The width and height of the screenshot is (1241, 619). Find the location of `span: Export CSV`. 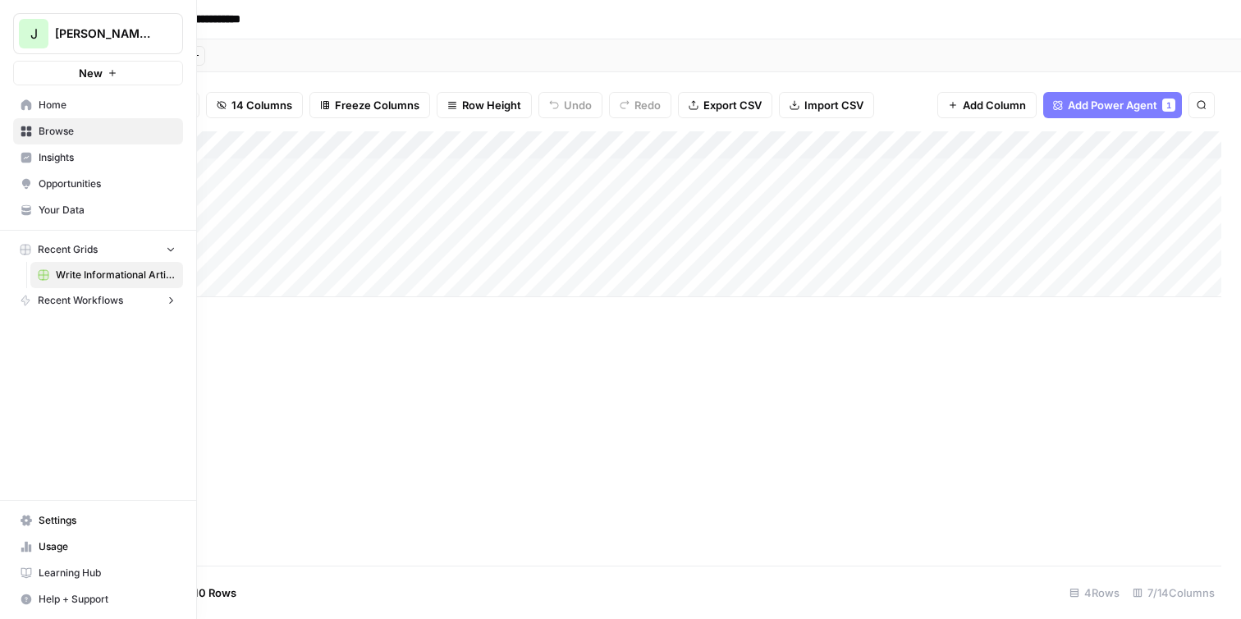

span: Export CSV is located at coordinates (732, 105).